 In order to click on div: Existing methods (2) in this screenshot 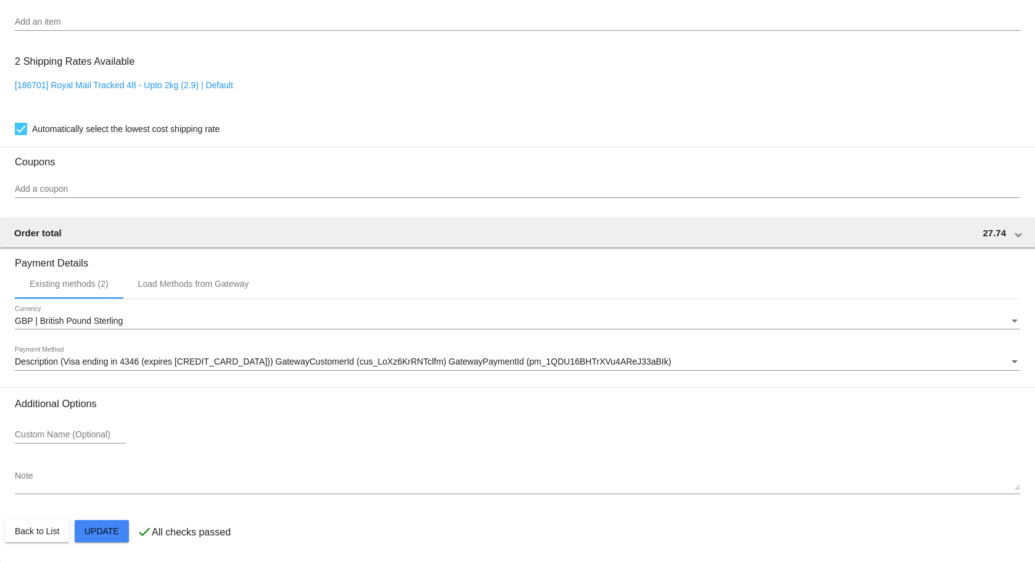, I will do `click(69, 284)`.